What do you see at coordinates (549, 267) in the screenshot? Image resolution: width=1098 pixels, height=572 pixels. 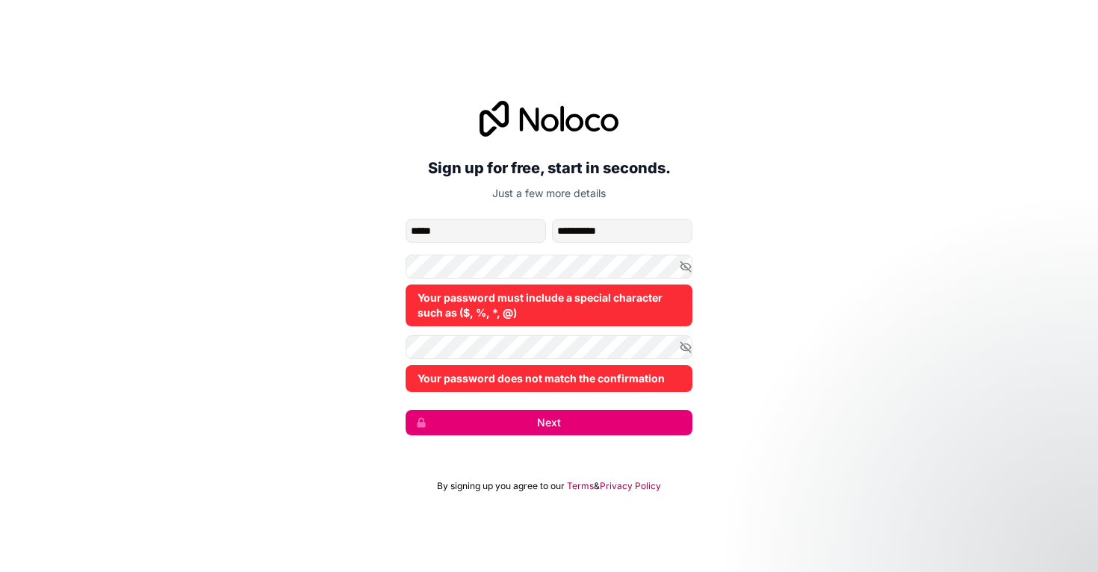 I see `input: Password` at bounding box center [549, 267].